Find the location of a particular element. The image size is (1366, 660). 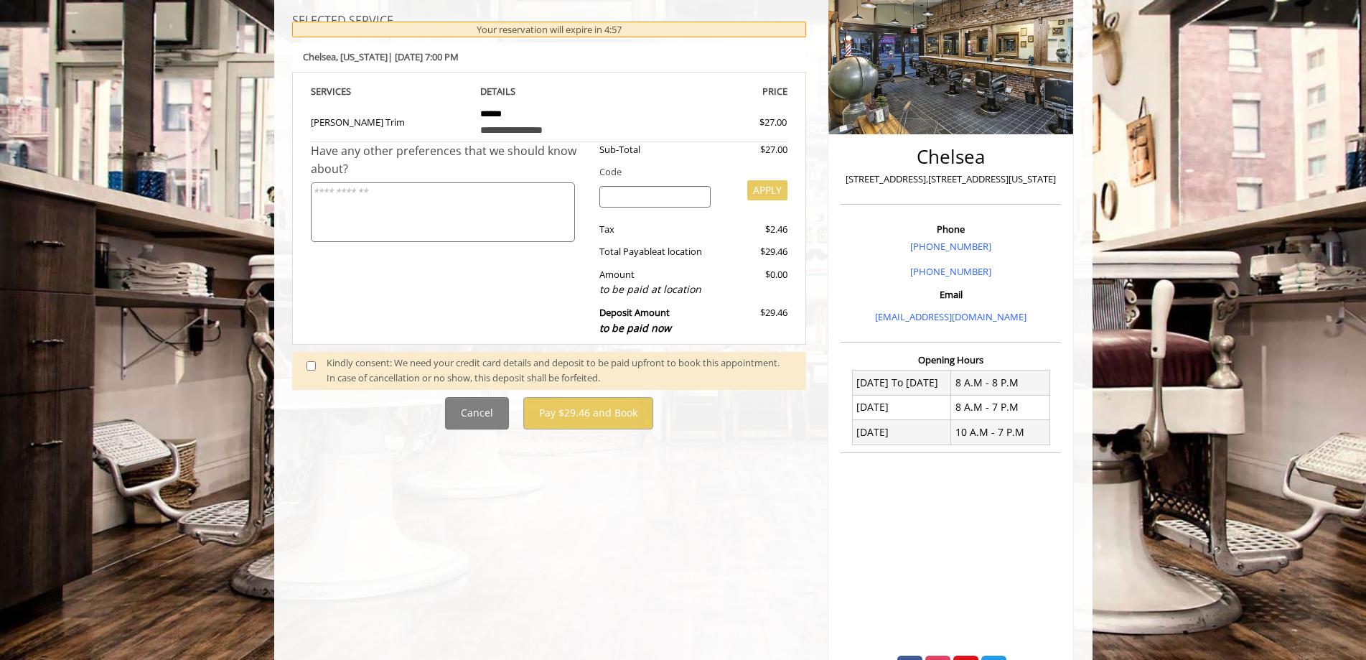

h3: Phone is located at coordinates (951, 229).